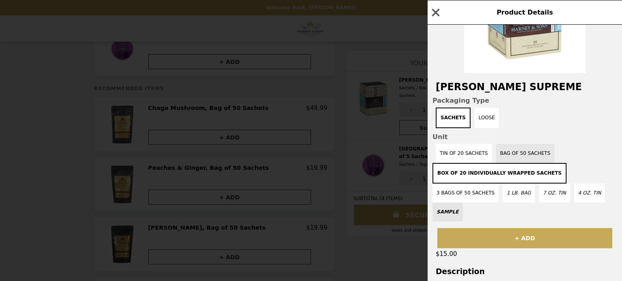  I want to click on span: Unit, so click(525, 137).